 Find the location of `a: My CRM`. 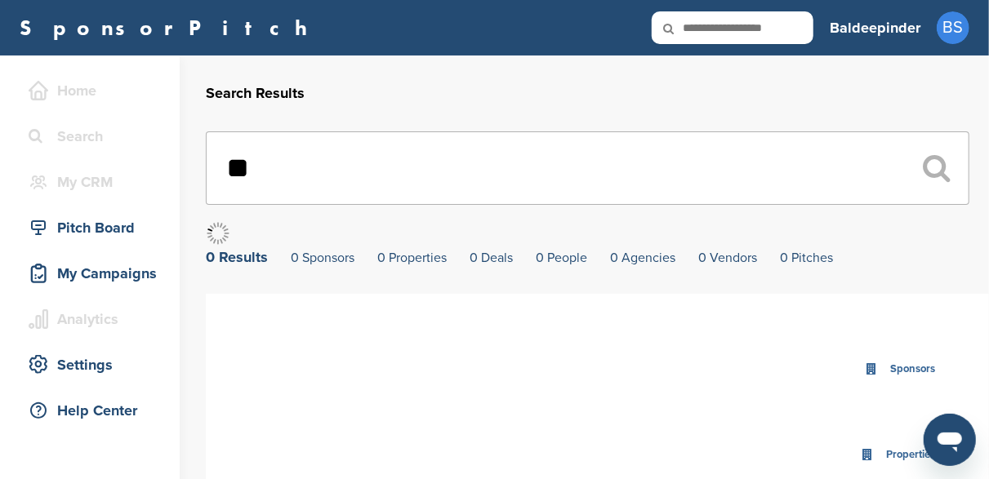

a: My CRM is located at coordinates (90, 182).